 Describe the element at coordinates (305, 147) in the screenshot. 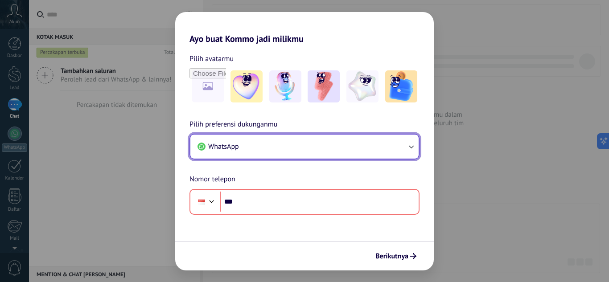

I see `button: WhatsApp` at that location.